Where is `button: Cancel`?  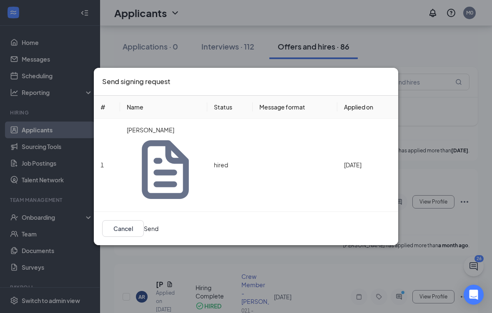 button: Cancel is located at coordinates (123, 229).